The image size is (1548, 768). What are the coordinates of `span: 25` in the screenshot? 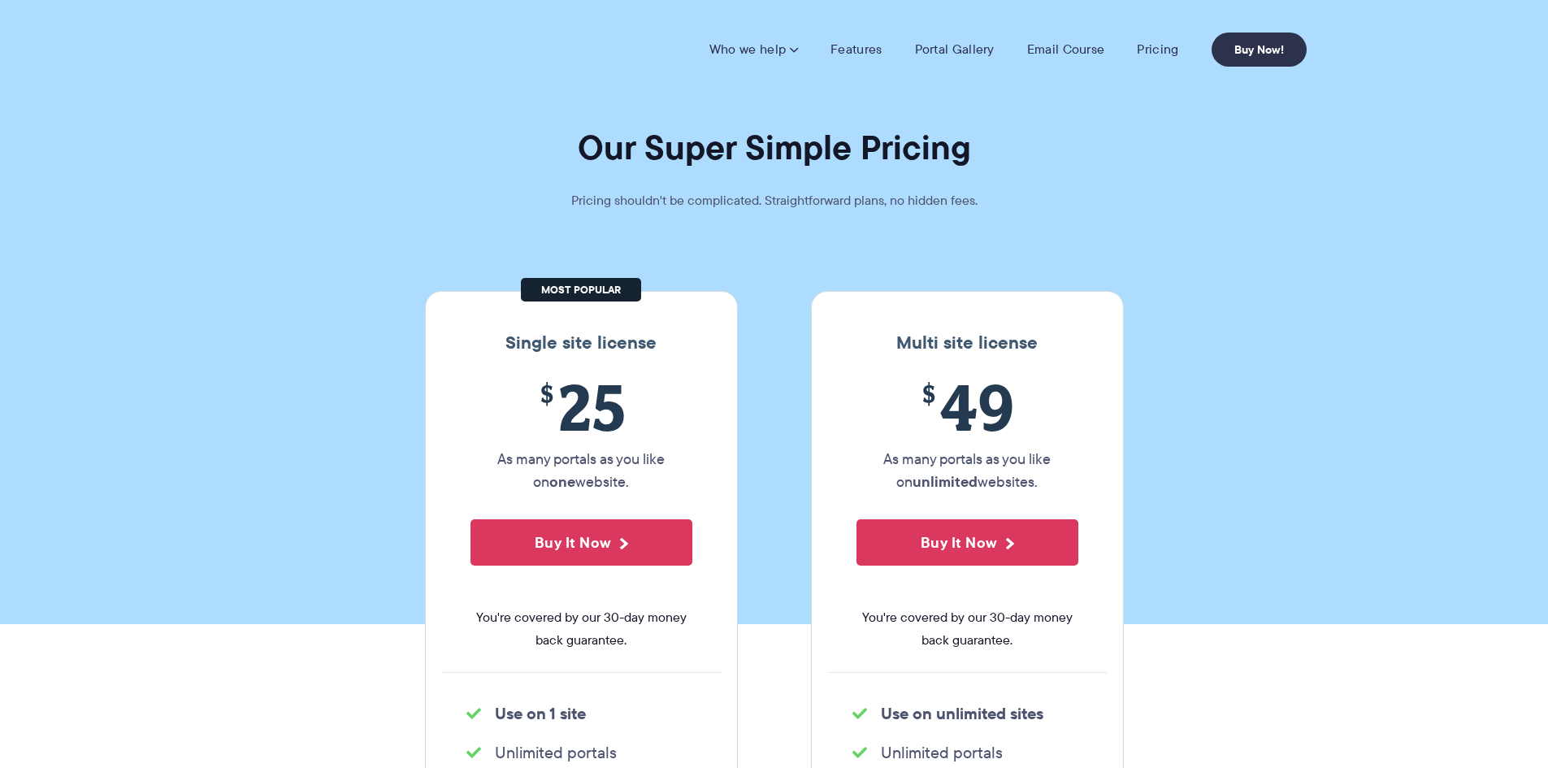 It's located at (581, 406).